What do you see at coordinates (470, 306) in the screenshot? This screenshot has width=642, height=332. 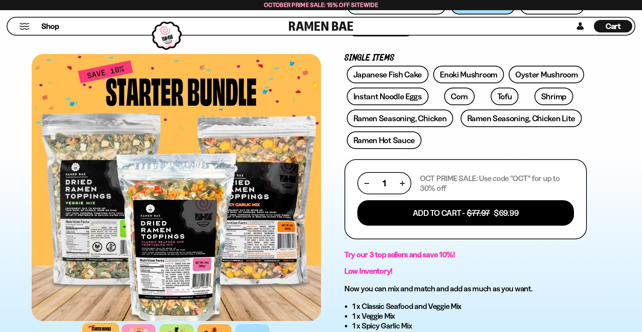 I see `li: 1 x Classic Seafood and Veggie Mix` at bounding box center [470, 306].